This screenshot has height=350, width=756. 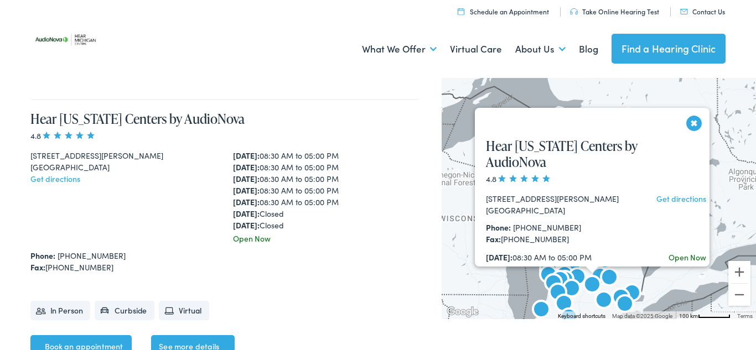 I want to click on a: About Us, so click(x=540, y=49).